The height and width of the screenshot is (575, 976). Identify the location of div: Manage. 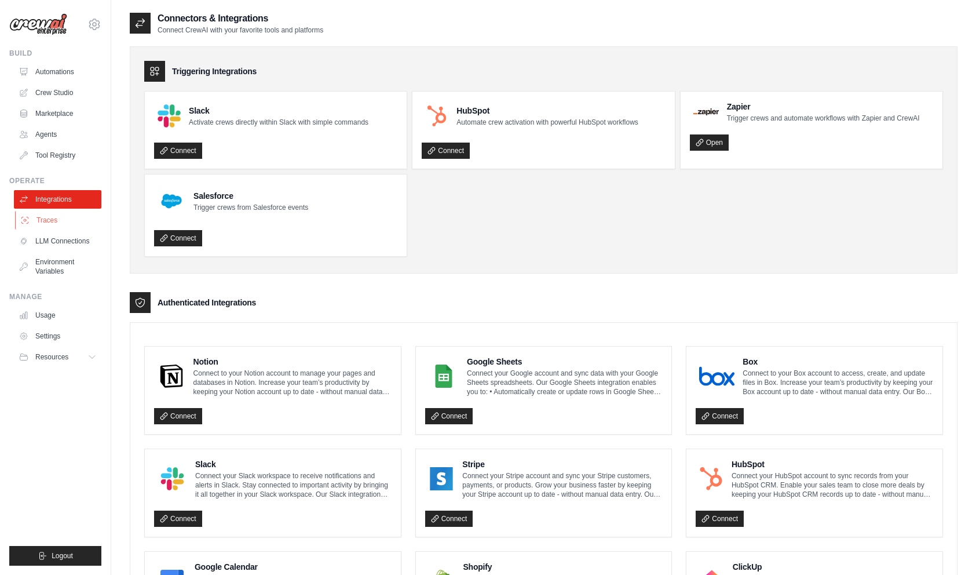
(55, 297).